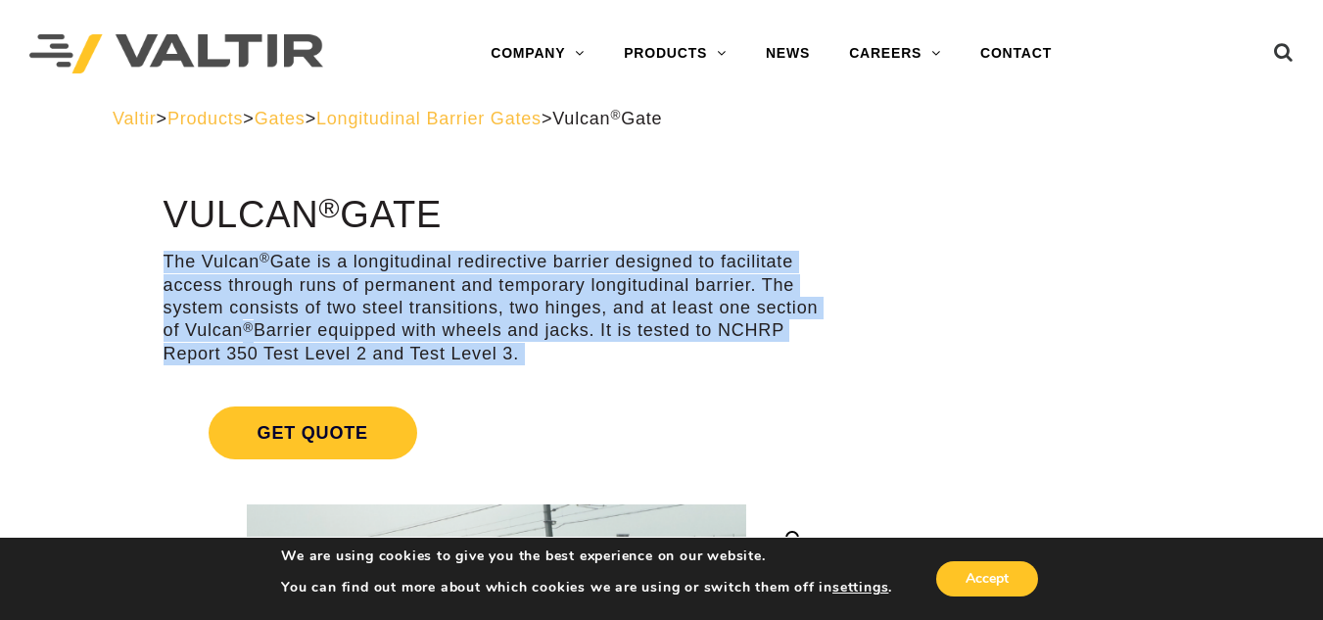 The width and height of the screenshot is (1323, 620). I want to click on img: Valtir, so click(176, 54).